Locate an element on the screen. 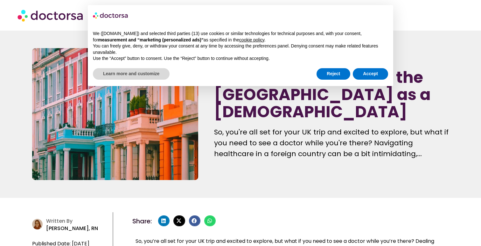  div: Share on x-twitter is located at coordinates (179, 221).